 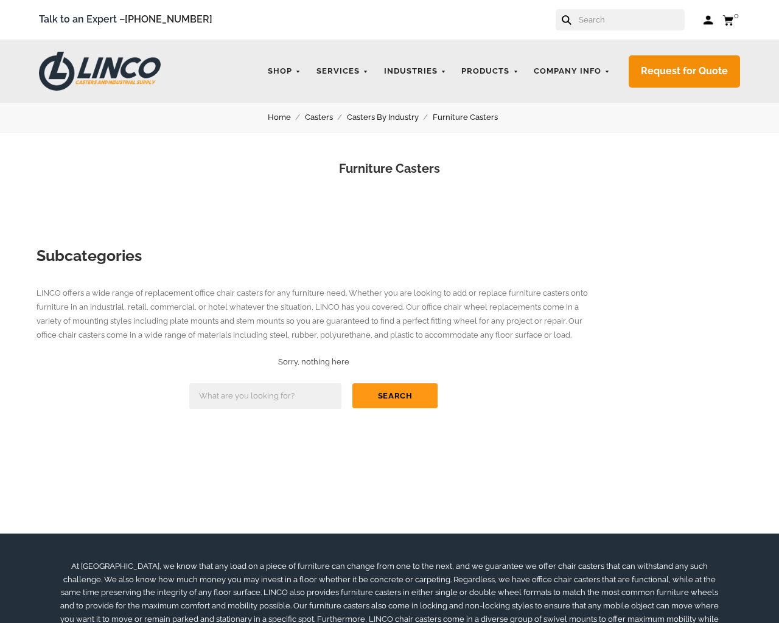 What do you see at coordinates (313, 362) in the screenshot?
I see `h2: Sorry, nothing here` at bounding box center [313, 362].